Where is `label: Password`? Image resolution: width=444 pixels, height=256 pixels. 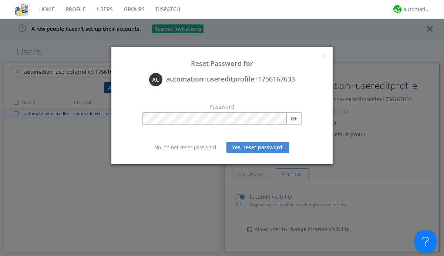
label: Password is located at coordinates (222, 107).